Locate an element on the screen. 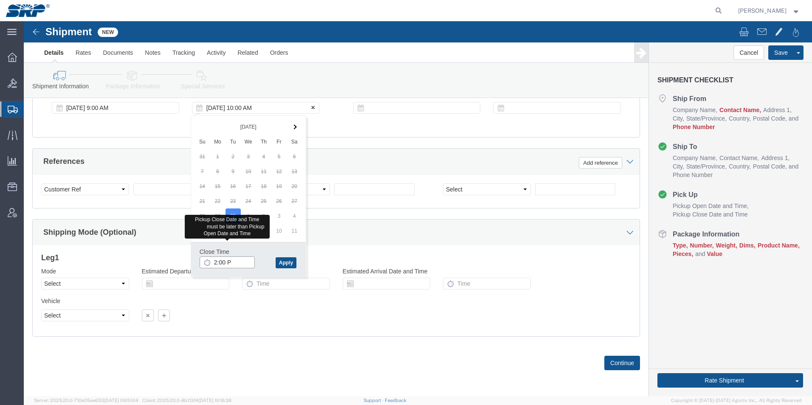  span: Ed Simmons is located at coordinates (762, 11).